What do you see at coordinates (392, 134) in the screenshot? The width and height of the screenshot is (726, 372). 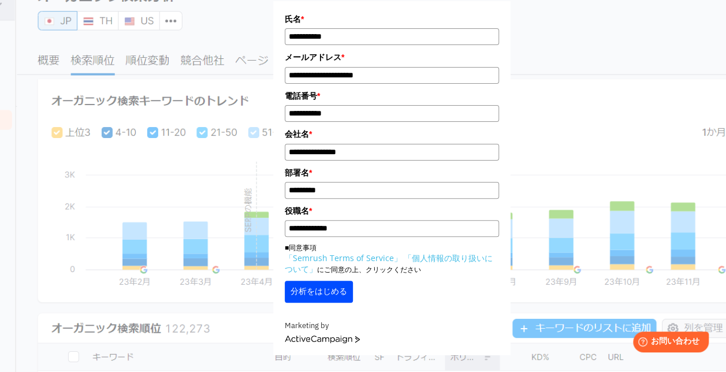 I see `label: 会社名` at bounding box center [392, 134].